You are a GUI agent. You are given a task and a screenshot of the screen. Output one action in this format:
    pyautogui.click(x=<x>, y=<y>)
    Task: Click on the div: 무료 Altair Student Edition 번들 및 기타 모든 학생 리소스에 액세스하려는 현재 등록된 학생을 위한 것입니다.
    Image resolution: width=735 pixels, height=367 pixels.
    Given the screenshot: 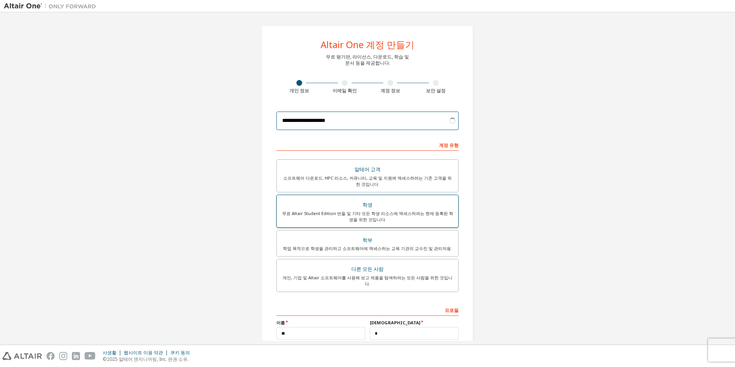 What is the action you would take?
    pyautogui.click(x=368, y=217)
    